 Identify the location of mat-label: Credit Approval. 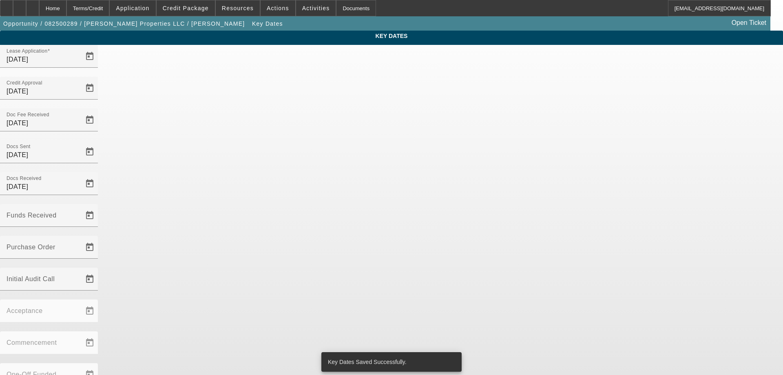
(24, 83).